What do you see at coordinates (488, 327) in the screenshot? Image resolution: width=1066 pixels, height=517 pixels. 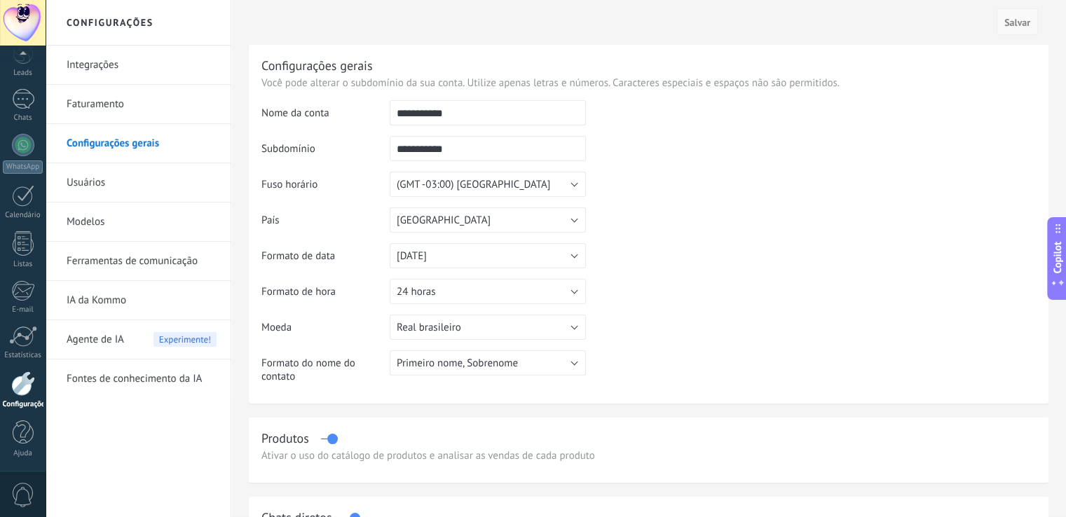 I see `button: Real brasileiro` at bounding box center [488, 327].